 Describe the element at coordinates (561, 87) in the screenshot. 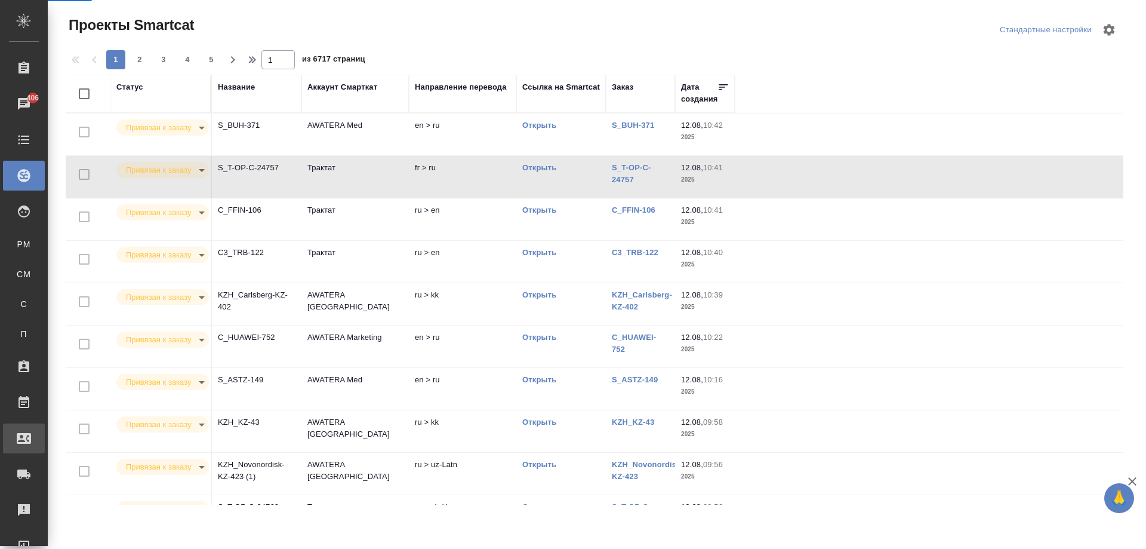

I see `div: Ссылка на Smartcat` at that location.